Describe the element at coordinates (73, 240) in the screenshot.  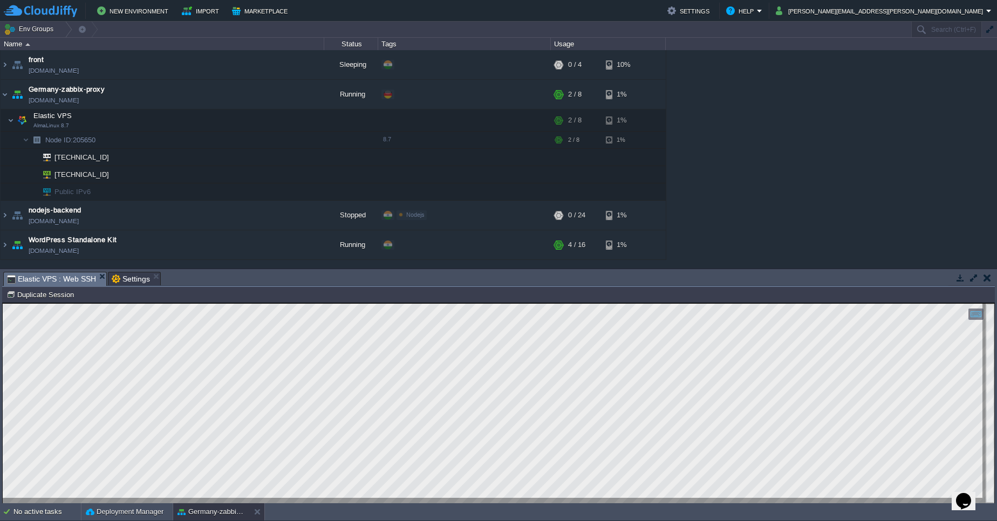
I see `a: WordPress Standalone Kit` at that location.